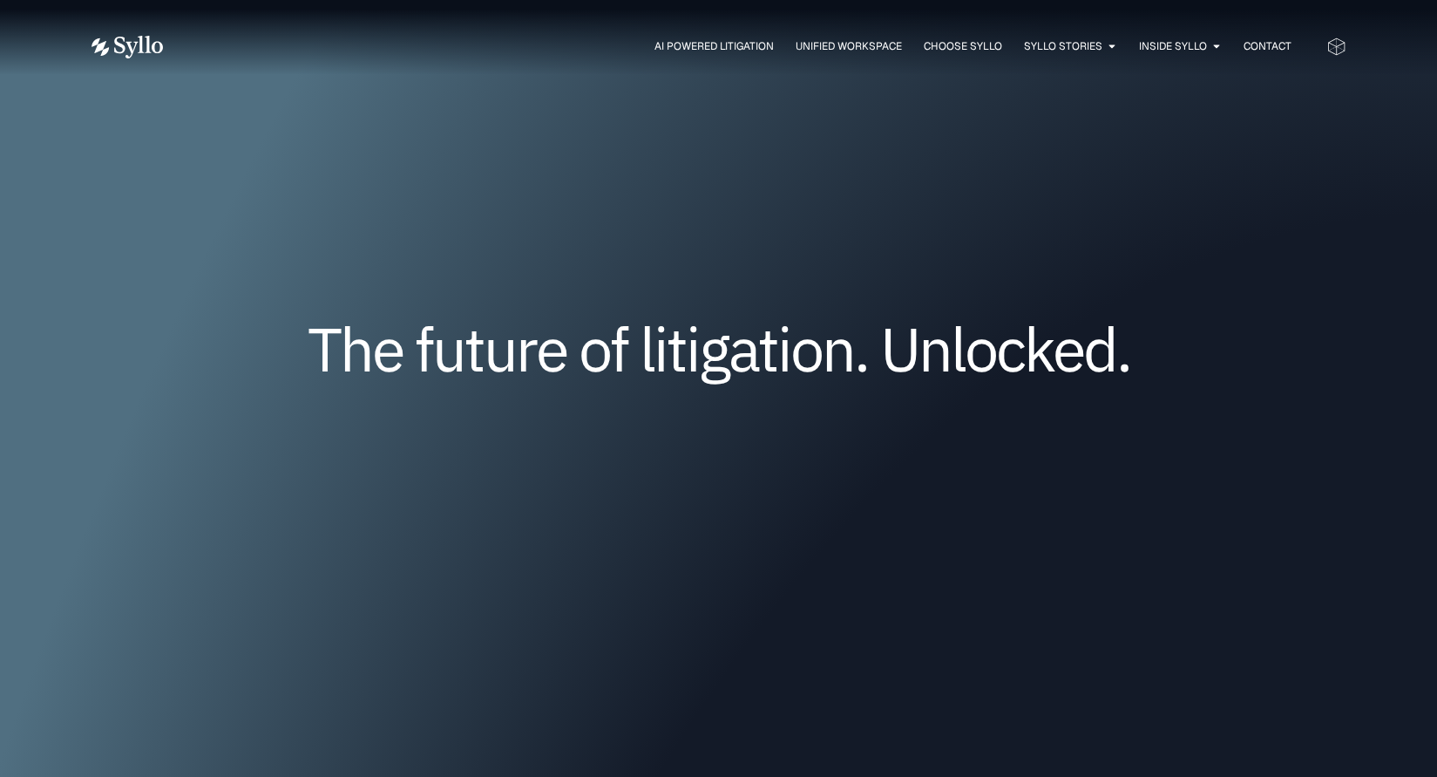 The height and width of the screenshot is (777, 1437). Describe the element at coordinates (849, 46) in the screenshot. I see `span: Unified Workspace` at that location.